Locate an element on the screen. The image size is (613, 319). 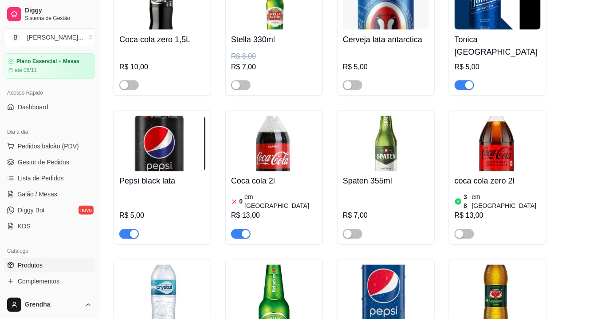
span: Dashboard is located at coordinates (33, 107).